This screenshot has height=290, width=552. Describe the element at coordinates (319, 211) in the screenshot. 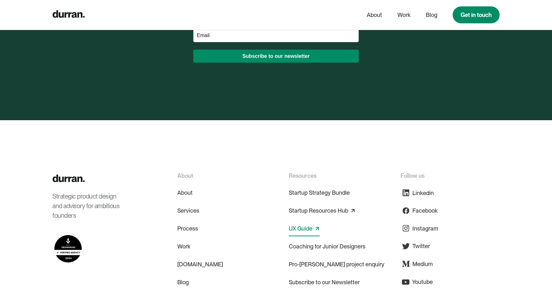

I see `a: Startup Resources Hub` at that location.